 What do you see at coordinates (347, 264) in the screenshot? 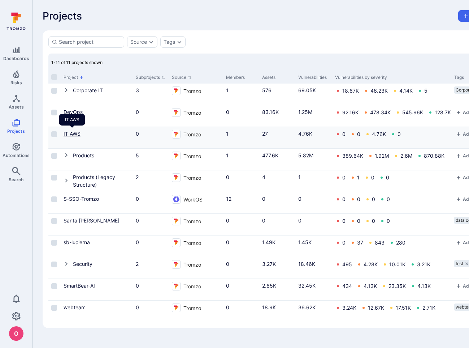
I see `a: 495` at bounding box center [347, 264].